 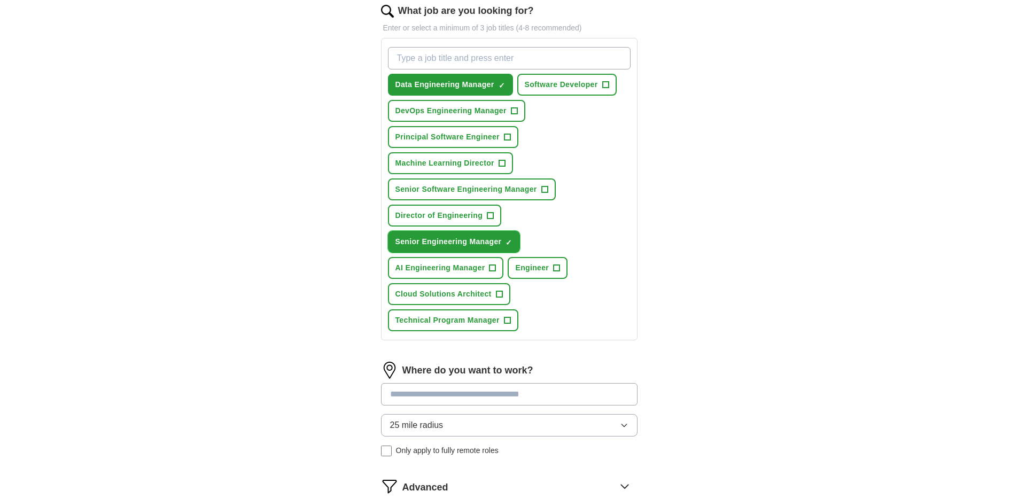 What do you see at coordinates (538, 268) in the screenshot?
I see `button: Engineer` at bounding box center [538, 268].